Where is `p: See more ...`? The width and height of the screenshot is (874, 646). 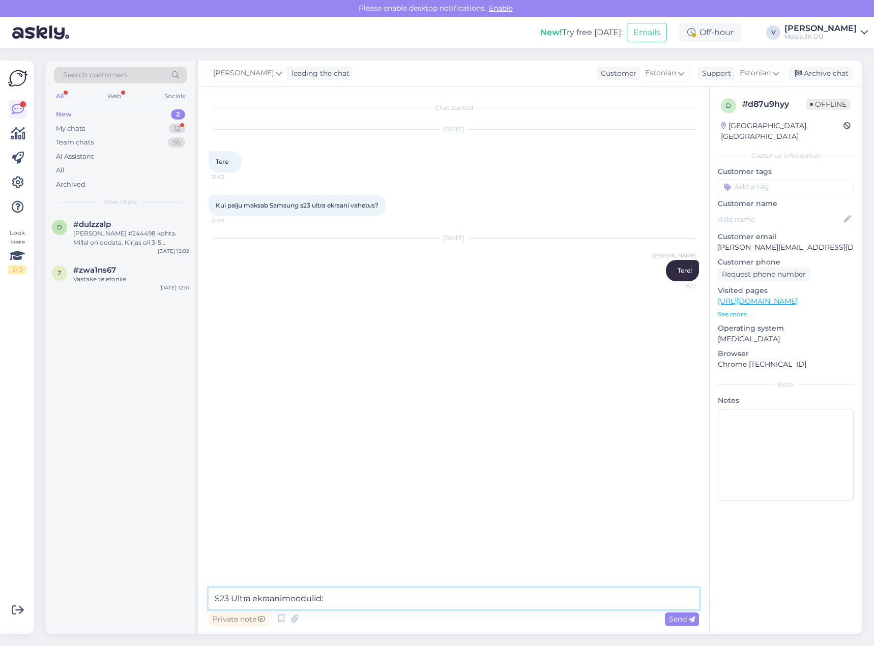
p: See more ... is located at coordinates (786, 314).